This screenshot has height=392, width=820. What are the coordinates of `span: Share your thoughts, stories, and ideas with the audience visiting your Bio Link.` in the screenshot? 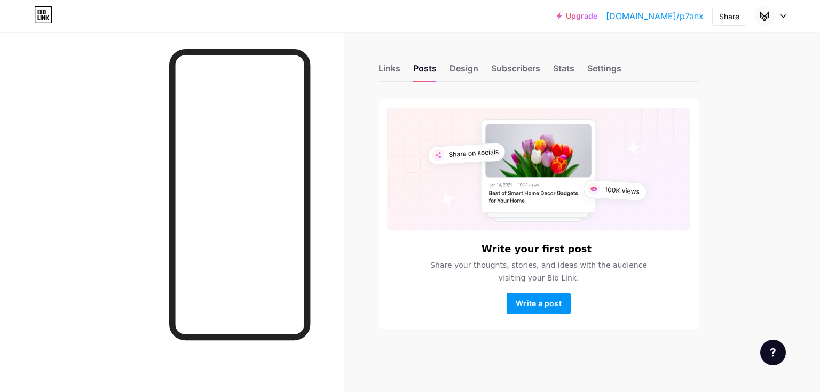 It's located at (539, 272).